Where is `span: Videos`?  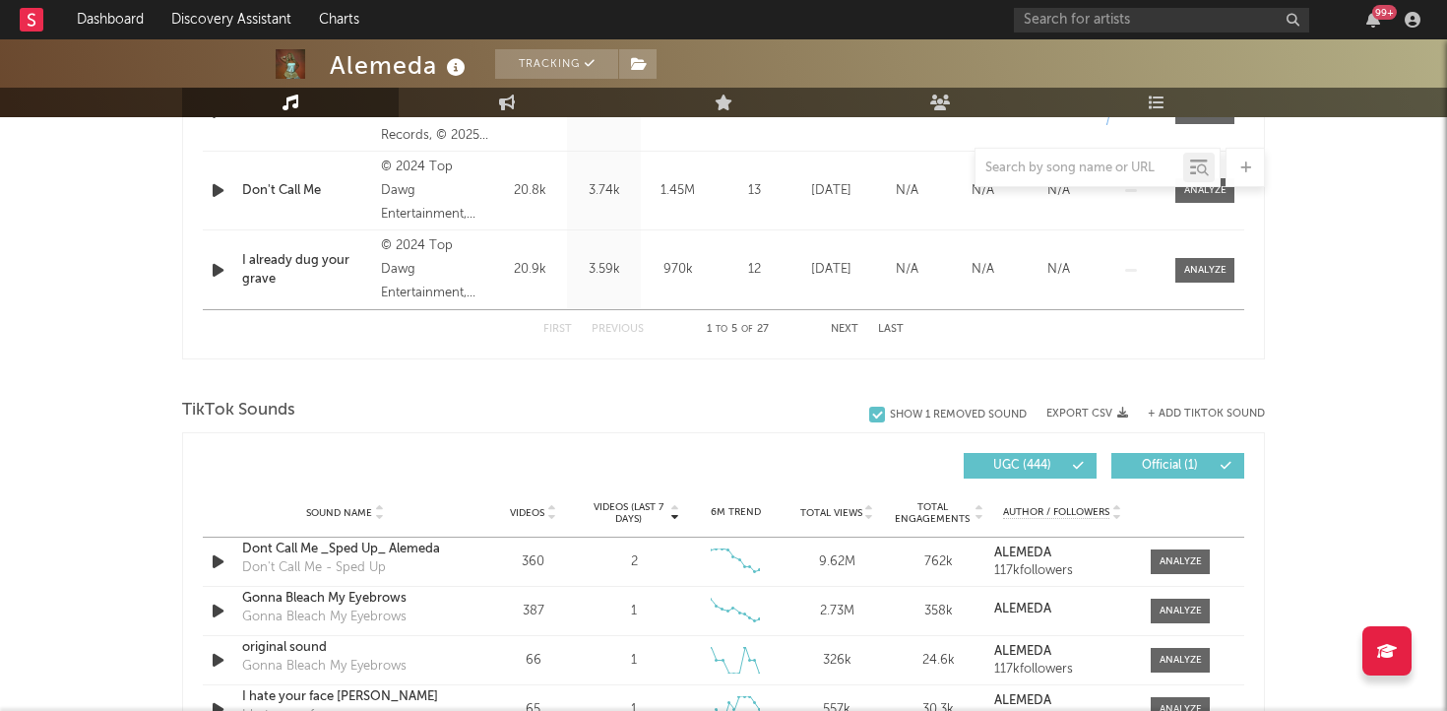 span: Videos is located at coordinates (527, 513).